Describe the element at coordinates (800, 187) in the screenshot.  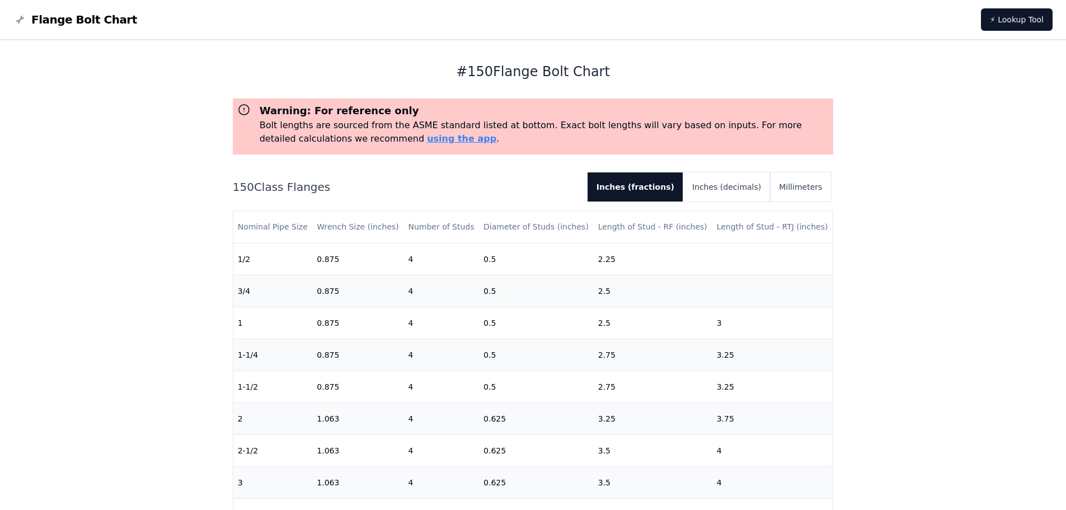
I see `button: Millimeters` at that location.